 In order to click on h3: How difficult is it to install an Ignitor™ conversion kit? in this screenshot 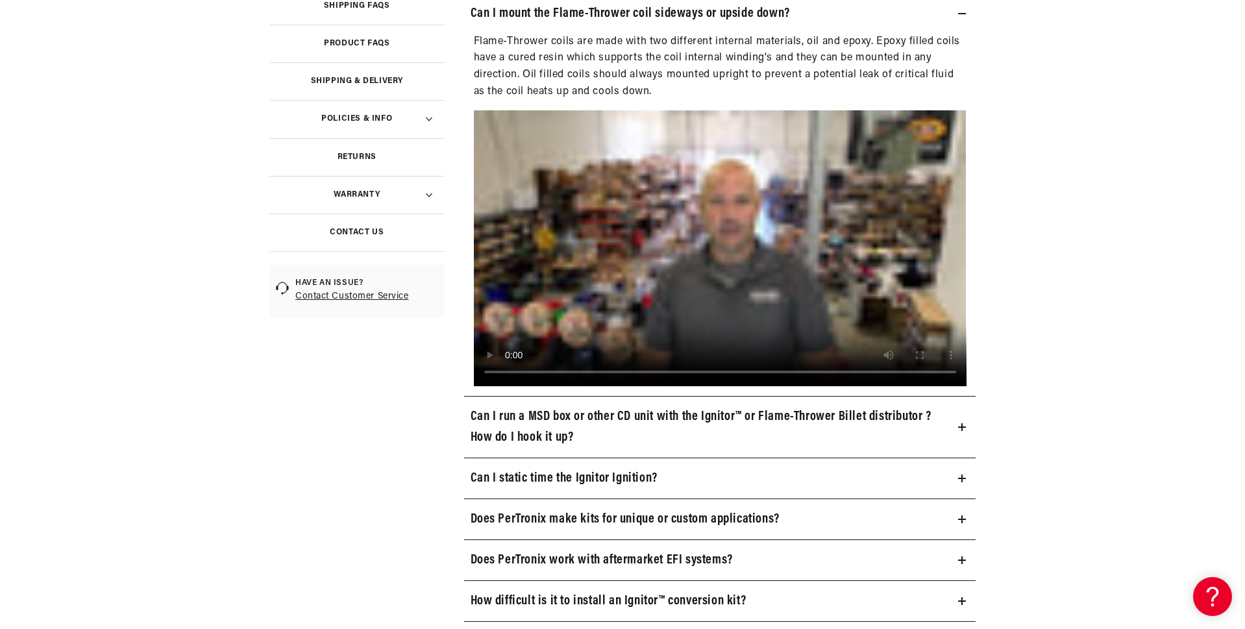, I will do `click(608, 601)`.